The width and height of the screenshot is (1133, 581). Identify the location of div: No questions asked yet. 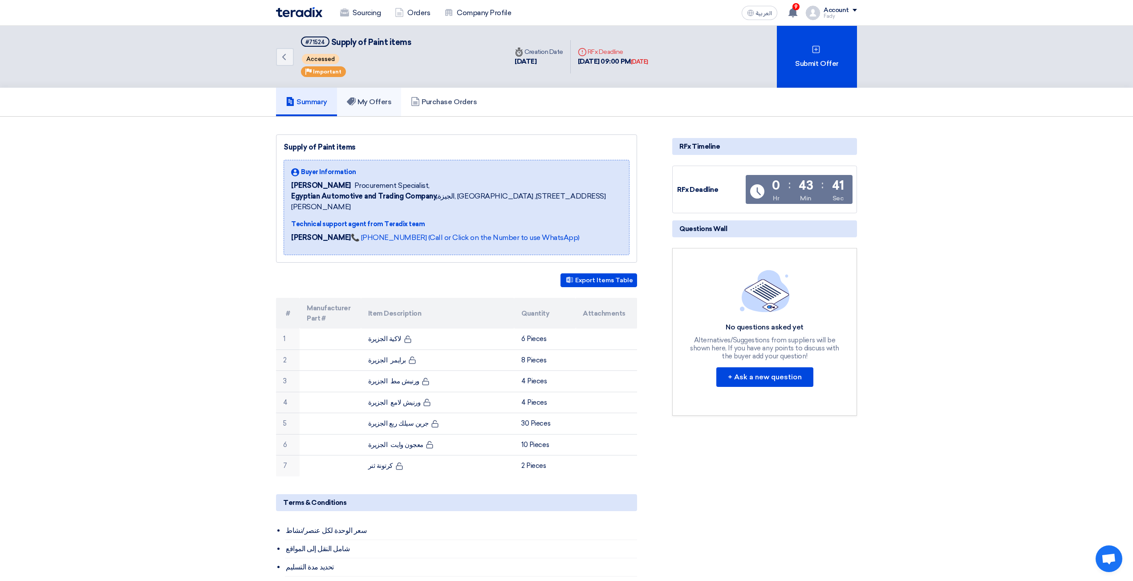
(765, 327).